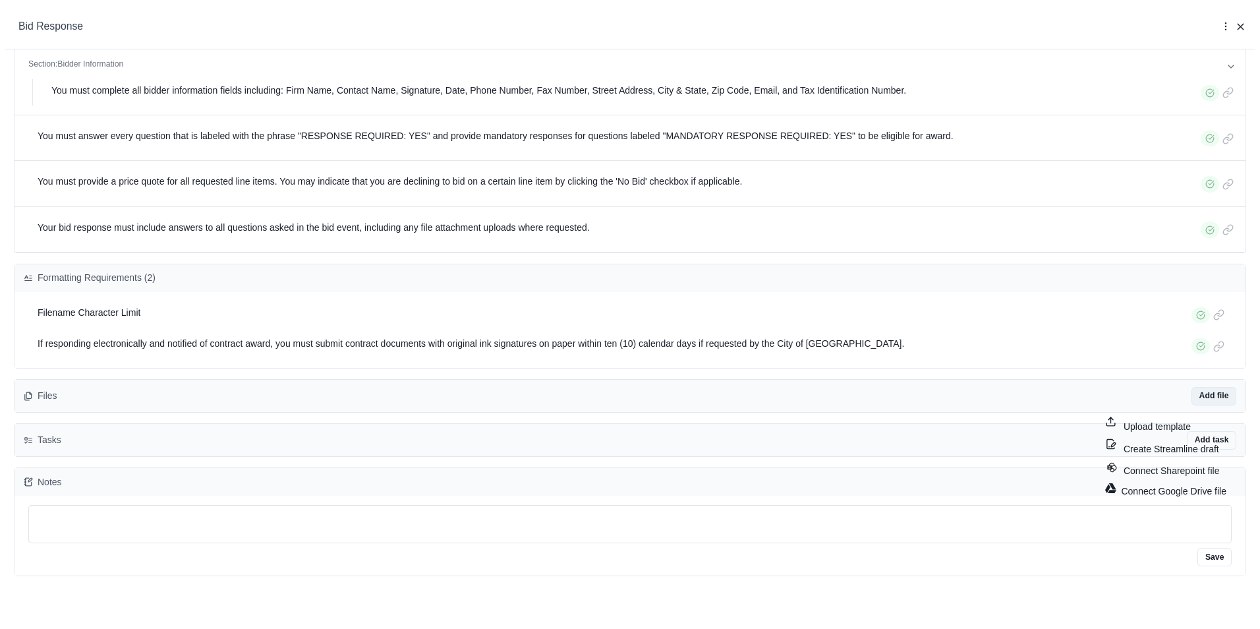 This screenshot has width=1260, height=629. I want to click on p: You must complete all bidder information fields including: Firm Name, Contact Name, Signature, Da..., so click(478, 92).